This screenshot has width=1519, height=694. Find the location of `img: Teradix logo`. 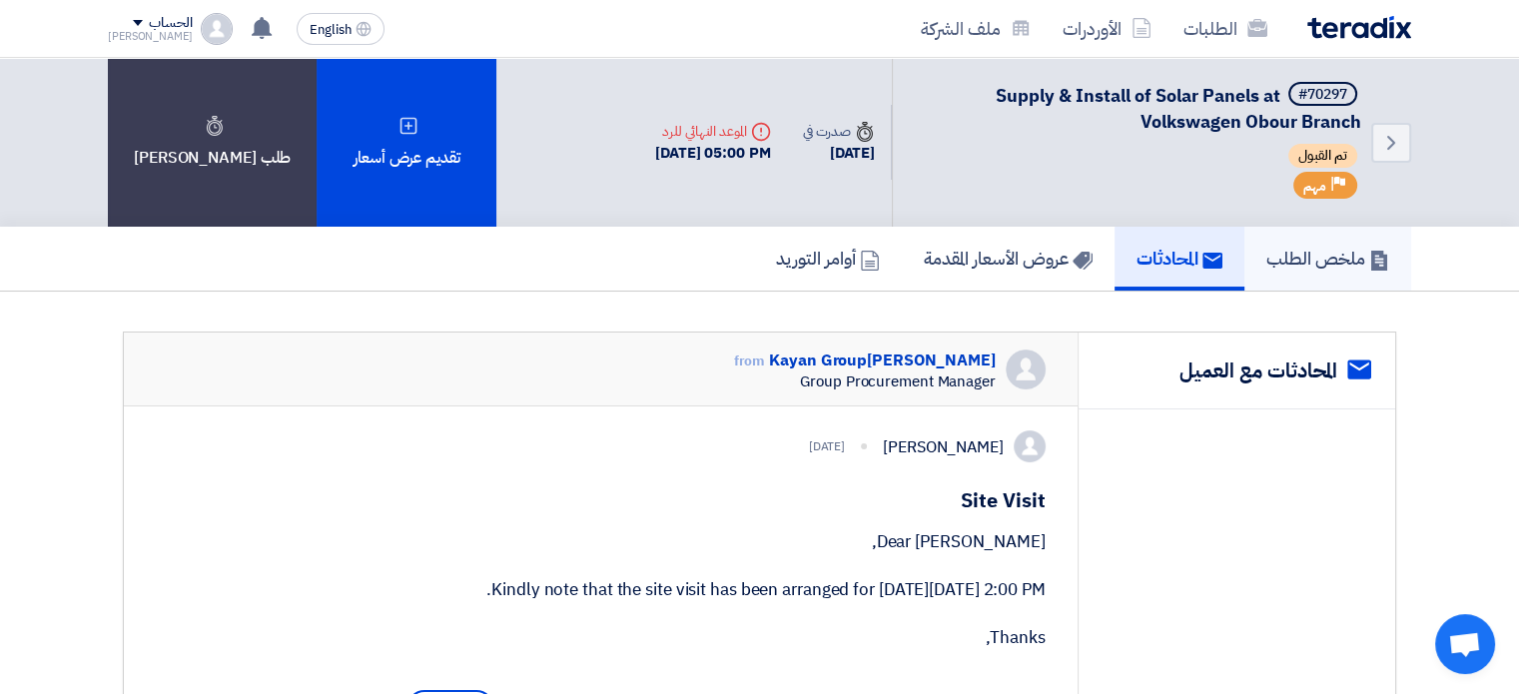

img: Teradix logo is located at coordinates (1359, 27).